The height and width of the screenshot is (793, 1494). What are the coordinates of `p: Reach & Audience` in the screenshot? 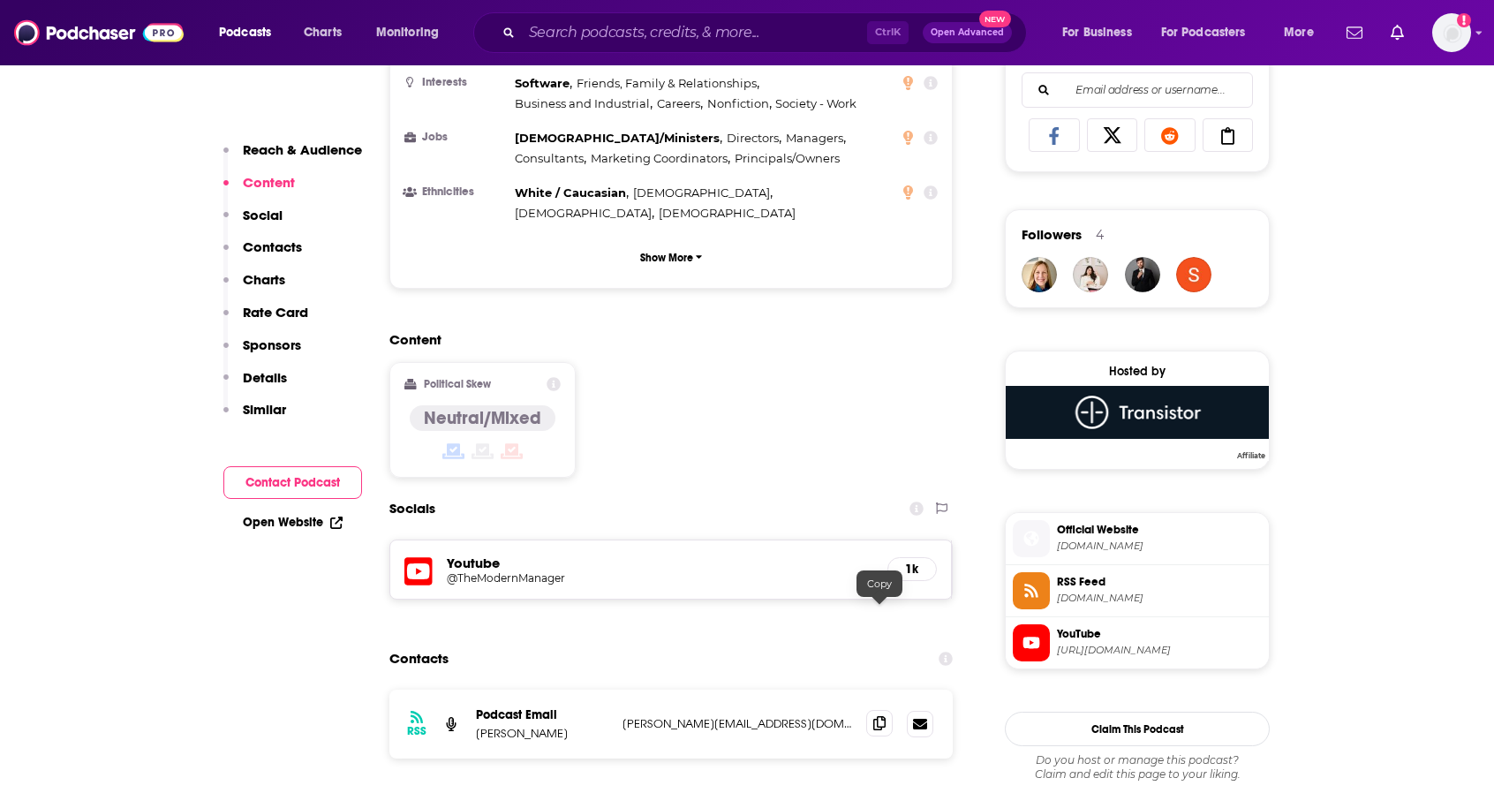 It's located at (302, 149).